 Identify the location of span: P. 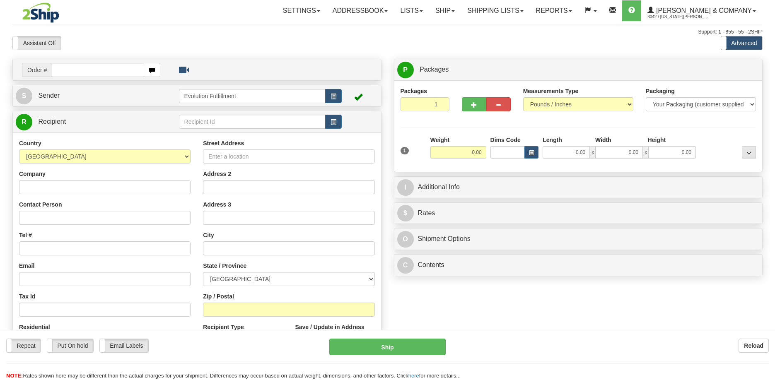
(405, 70).